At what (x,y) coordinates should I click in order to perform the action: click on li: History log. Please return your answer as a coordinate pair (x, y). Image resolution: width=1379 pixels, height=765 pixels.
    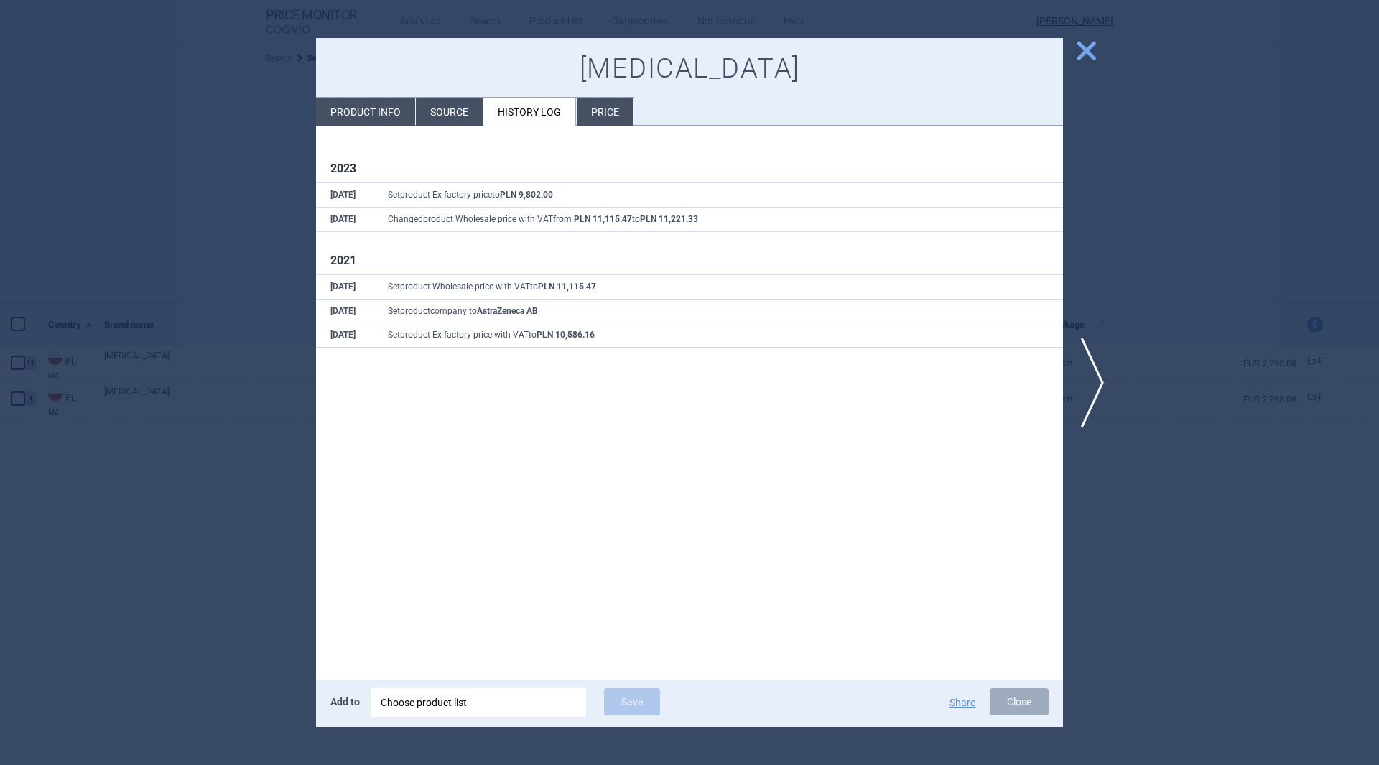
    Looking at the image, I should click on (529, 111).